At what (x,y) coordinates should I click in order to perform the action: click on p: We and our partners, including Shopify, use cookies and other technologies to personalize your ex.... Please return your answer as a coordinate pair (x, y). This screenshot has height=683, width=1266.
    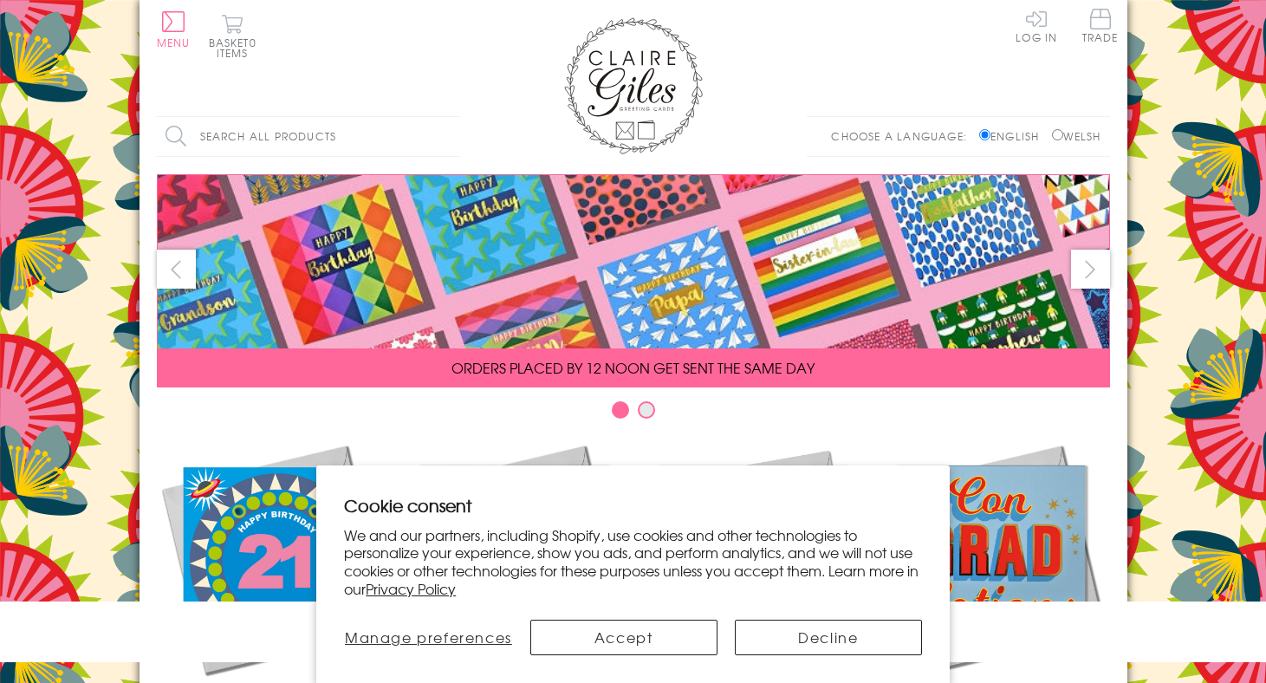
    Looking at the image, I should click on (633, 561).